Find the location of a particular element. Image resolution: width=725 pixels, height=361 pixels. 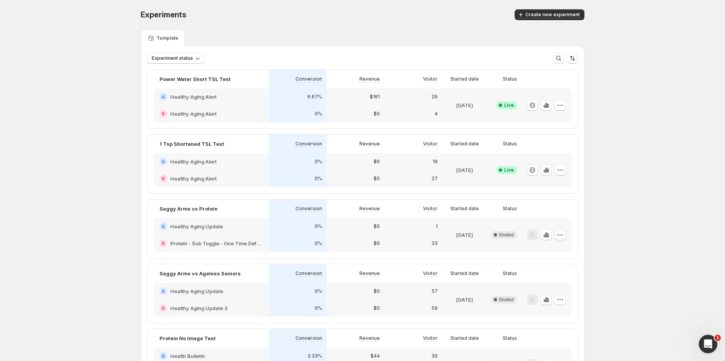

span: Experiment status is located at coordinates (172, 58).